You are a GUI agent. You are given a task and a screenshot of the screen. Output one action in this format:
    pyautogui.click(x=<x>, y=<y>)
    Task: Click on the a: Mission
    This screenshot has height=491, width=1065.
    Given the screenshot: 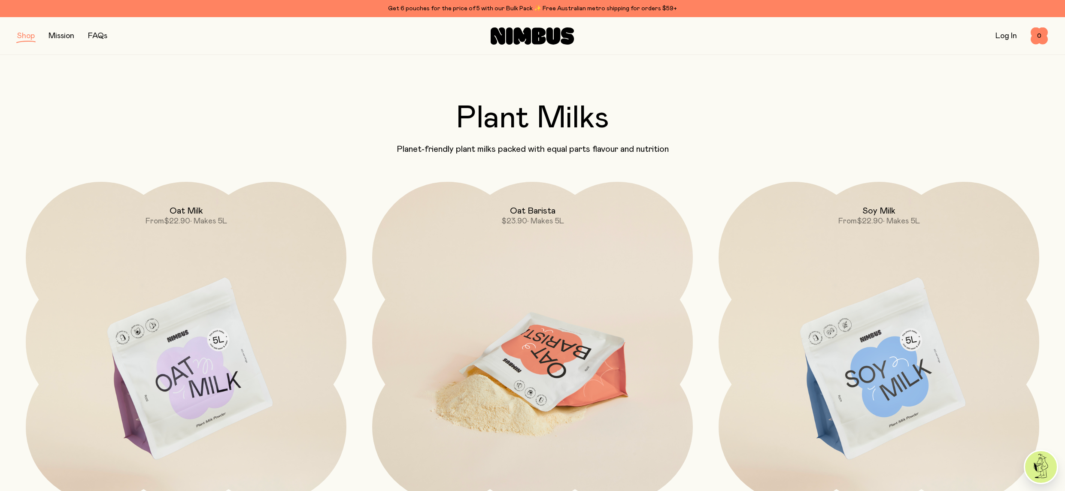 What is the action you would take?
    pyautogui.click(x=61, y=36)
    